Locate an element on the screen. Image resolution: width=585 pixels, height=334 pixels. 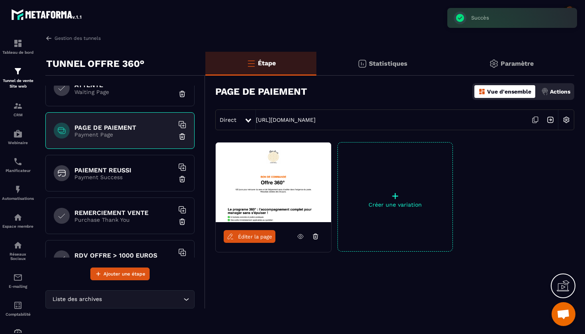
h3: PAGE DE PAIEMENT is located at coordinates (261, 91).